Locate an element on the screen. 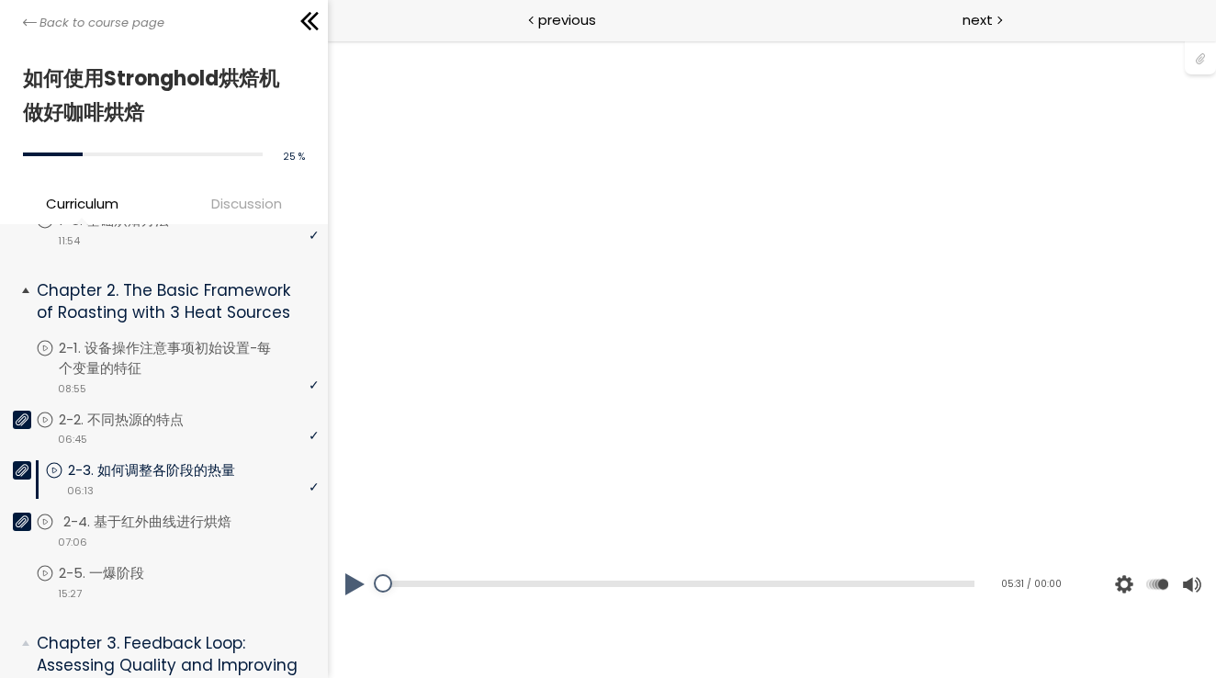 The height and width of the screenshot is (678, 1216). span: Back to course page is located at coordinates (102, 23).